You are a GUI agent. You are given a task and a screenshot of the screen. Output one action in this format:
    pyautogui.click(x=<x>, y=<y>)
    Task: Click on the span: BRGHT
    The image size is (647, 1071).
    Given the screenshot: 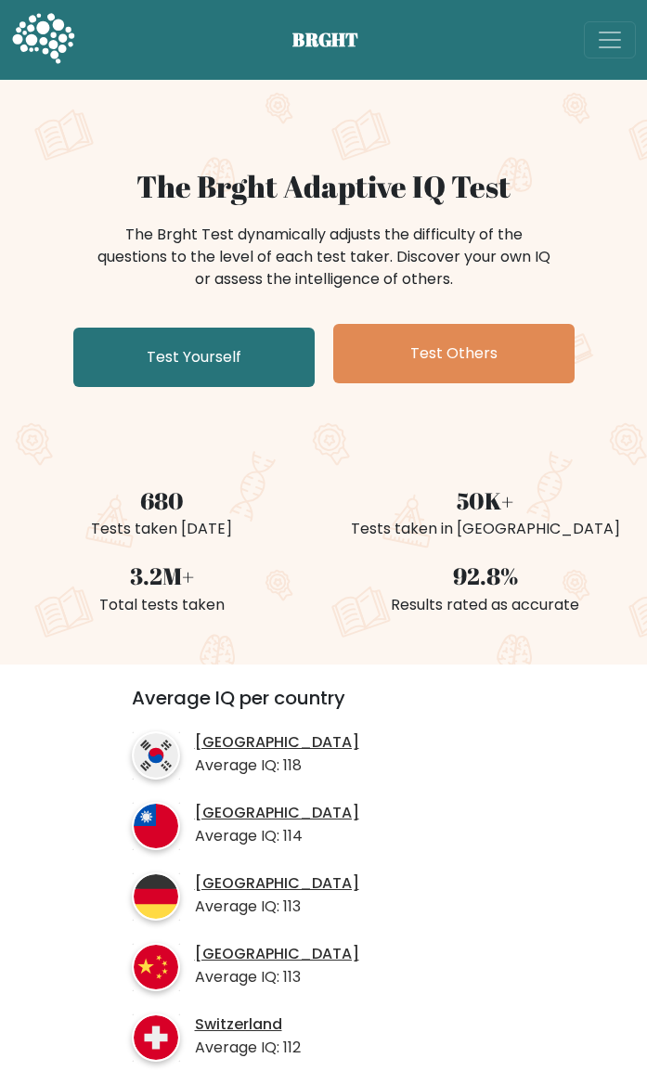 What is the action you would take?
    pyautogui.click(x=337, y=40)
    